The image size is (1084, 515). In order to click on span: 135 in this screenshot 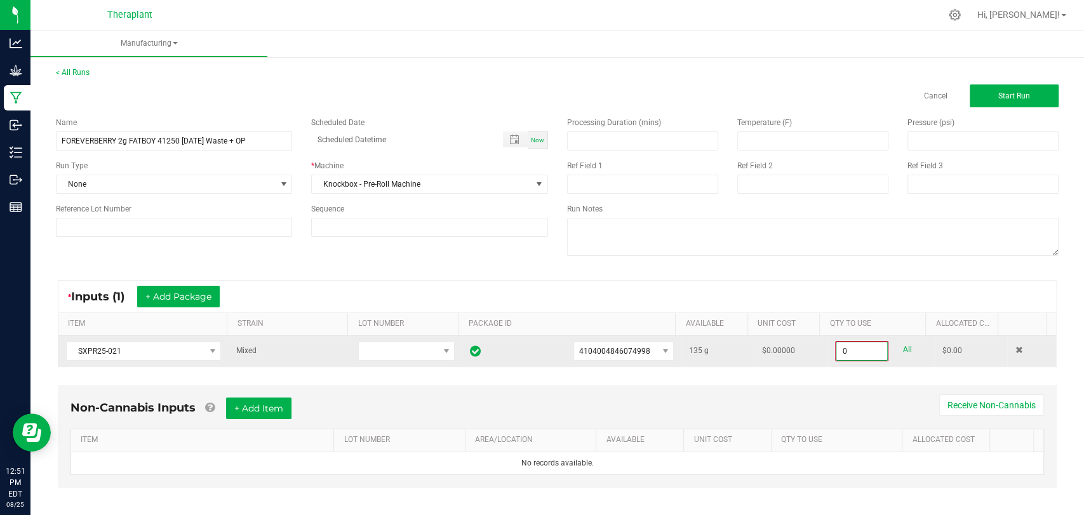, I will do `click(695, 351)`.